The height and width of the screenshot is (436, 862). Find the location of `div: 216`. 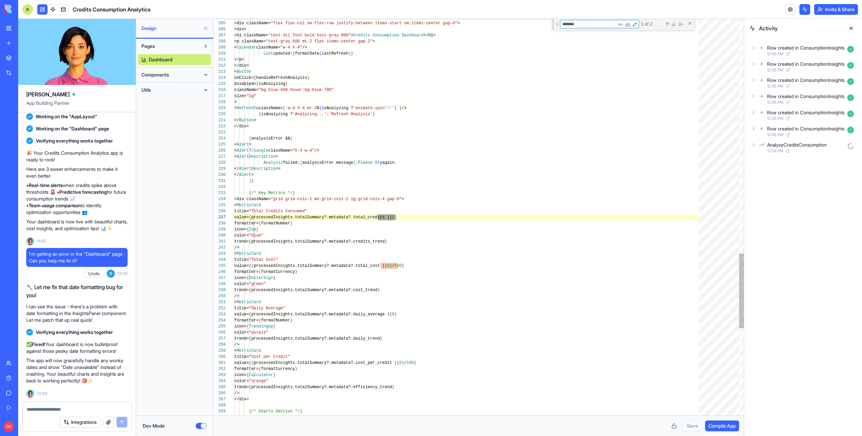

div: 216 is located at coordinates (220, 90).